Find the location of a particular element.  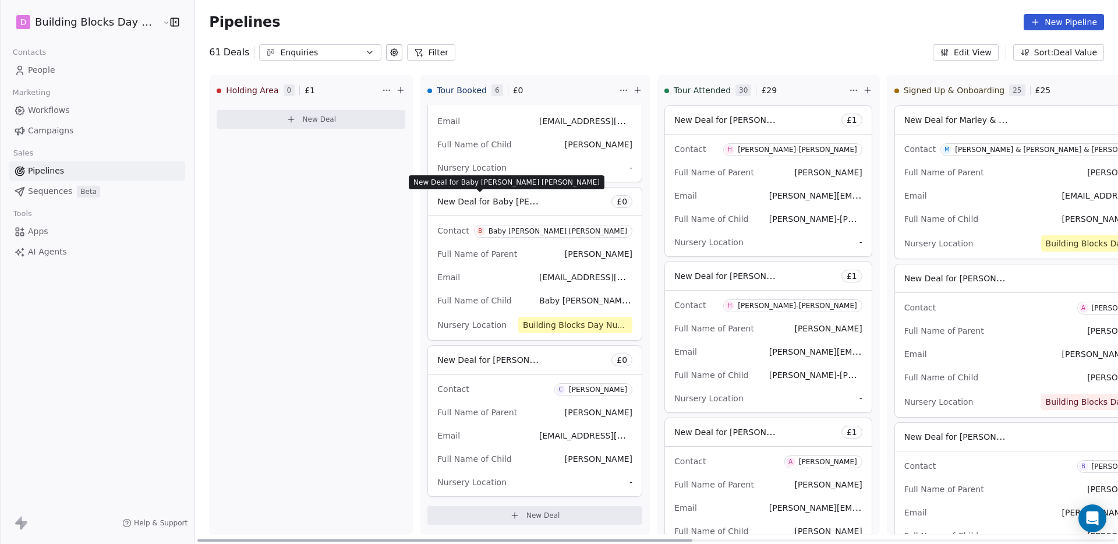

span: Tools is located at coordinates (22, 214).